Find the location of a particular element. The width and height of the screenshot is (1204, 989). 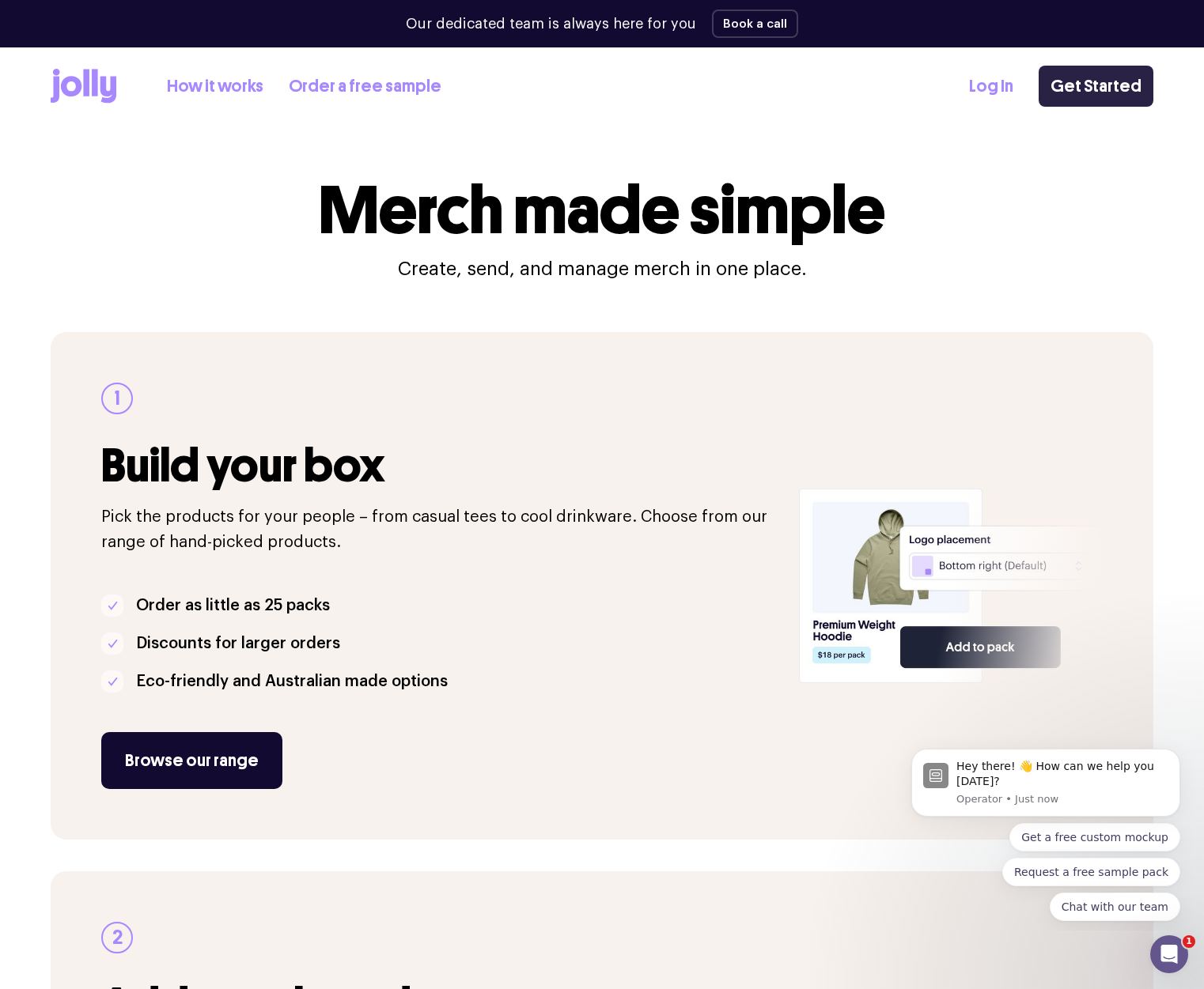

p: Eco-friendly and Australian made options is located at coordinates (291, 682).